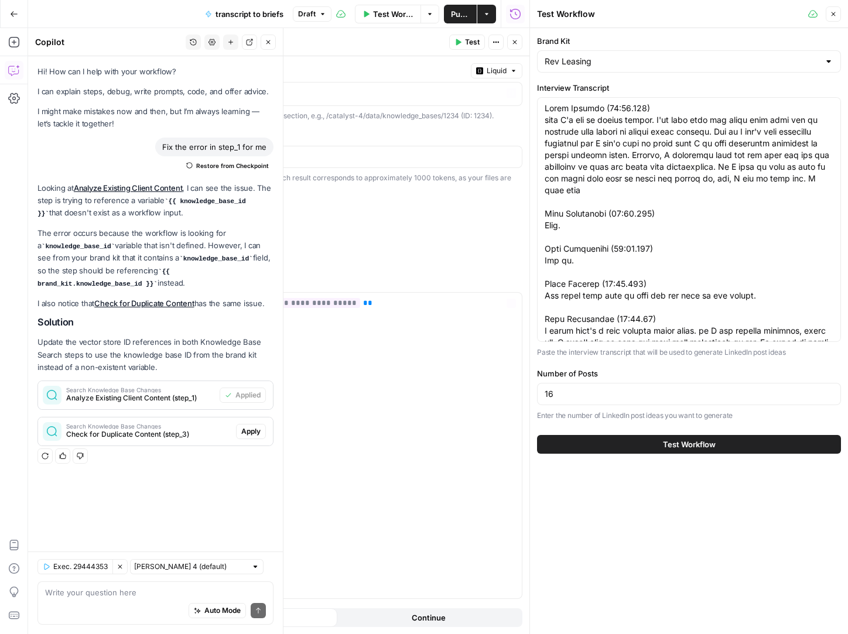 The image size is (848, 634). I want to click on span: Check for Duplicate Content (step_3), so click(149, 434).